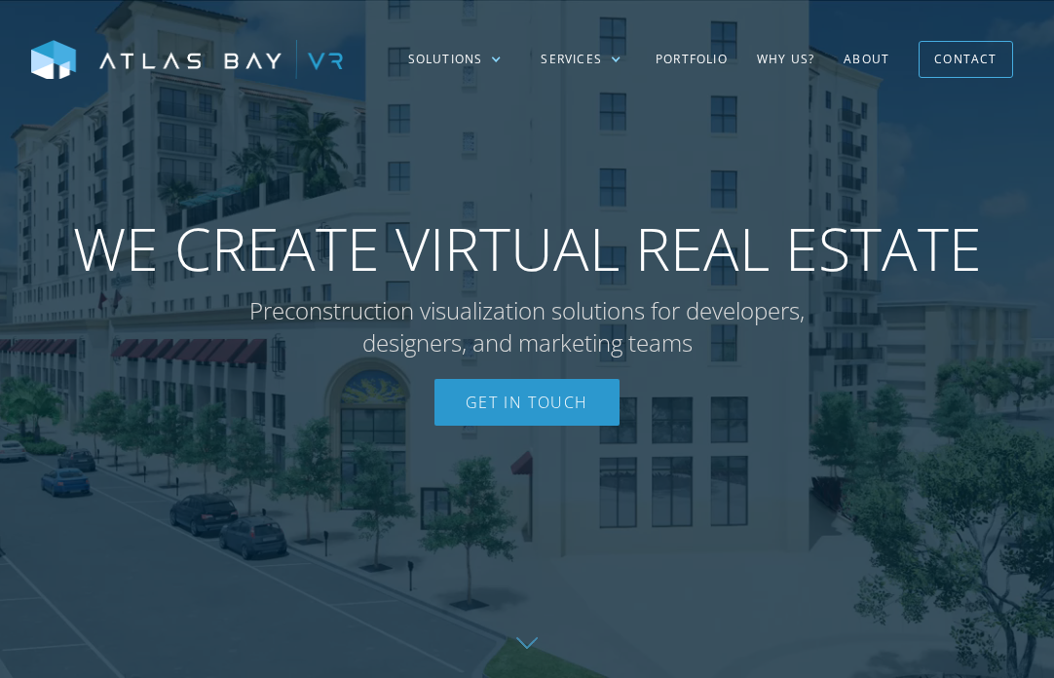 Image resolution: width=1054 pixels, height=678 pixels. I want to click on div: Contact, so click(965, 58).